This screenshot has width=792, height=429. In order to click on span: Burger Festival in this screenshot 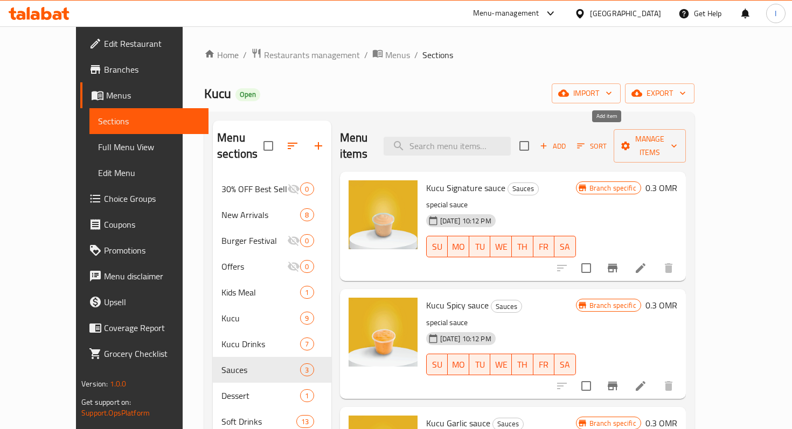, I will do `click(254, 241)`.